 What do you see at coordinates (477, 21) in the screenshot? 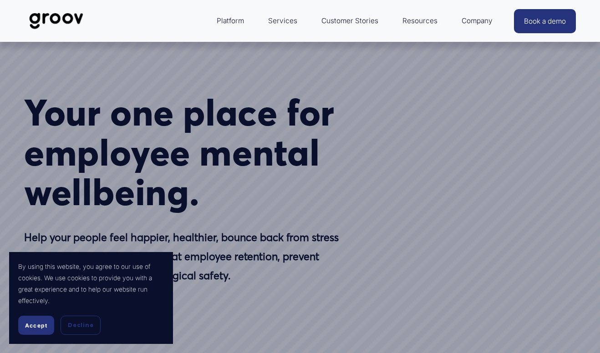
I see `span: Company` at bounding box center [477, 21].